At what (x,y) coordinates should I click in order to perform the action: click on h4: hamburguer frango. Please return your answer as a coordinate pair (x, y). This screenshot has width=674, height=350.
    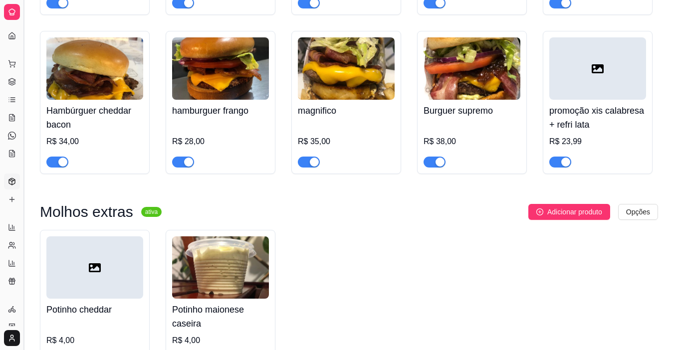
    Looking at the image, I should click on (220, 111).